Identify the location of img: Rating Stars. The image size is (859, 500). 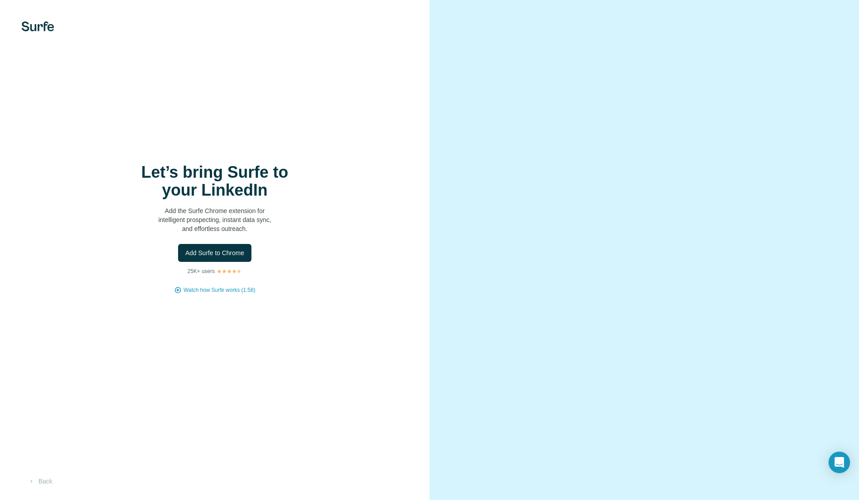
(229, 271).